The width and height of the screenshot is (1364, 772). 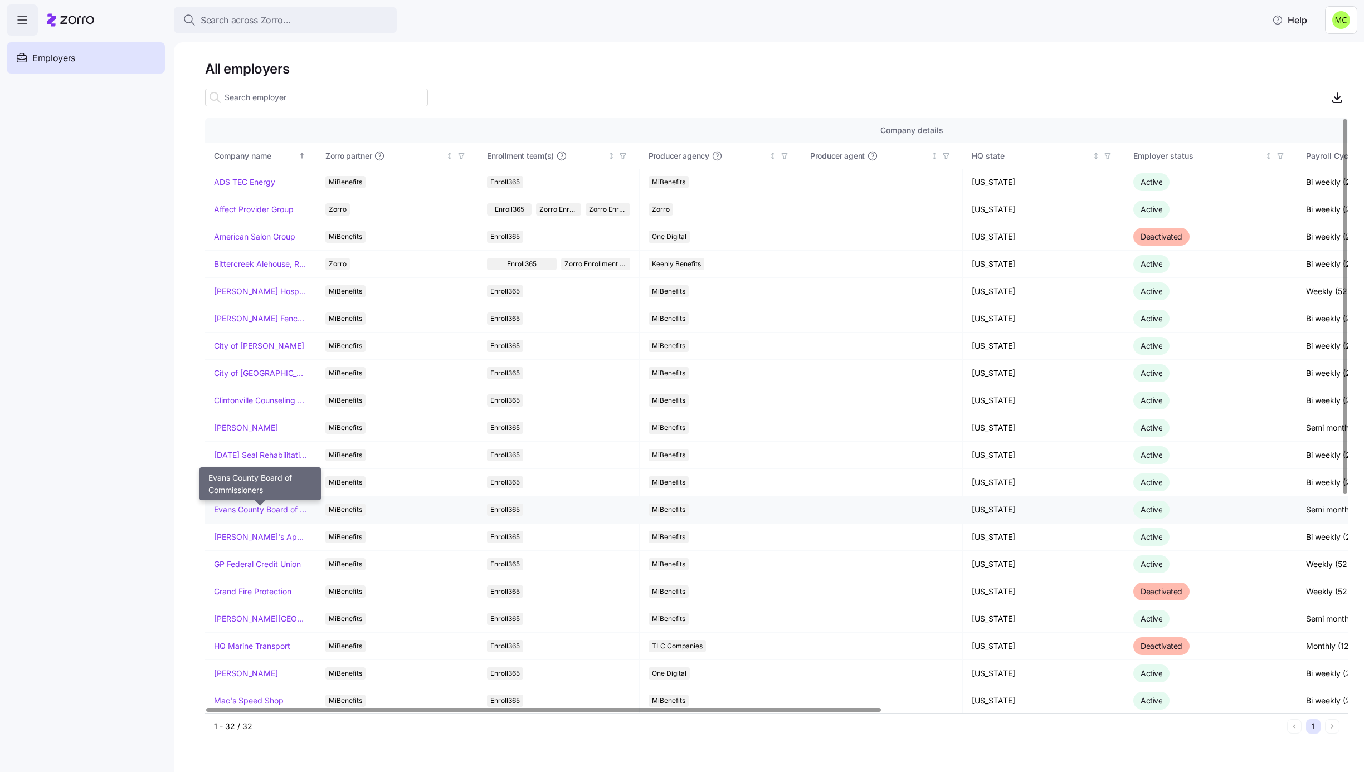 What do you see at coordinates (676, 264) in the screenshot?
I see `span: Keenly Benefits` at bounding box center [676, 264].